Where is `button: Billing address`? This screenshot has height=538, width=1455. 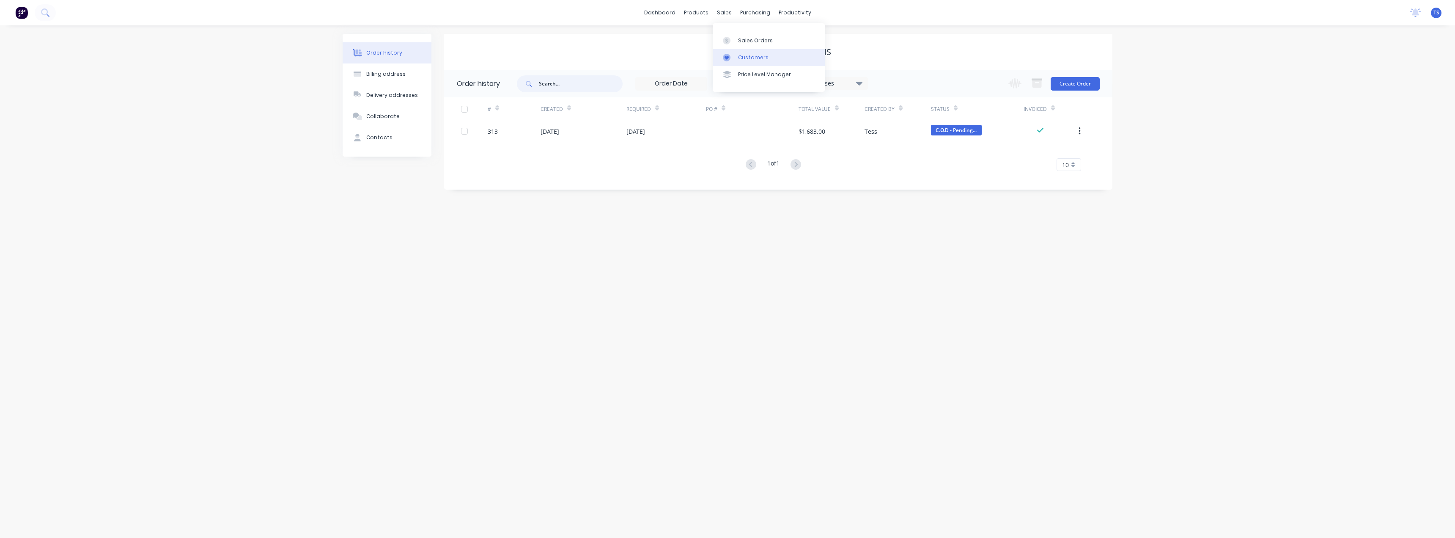 button: Billing address is located at coordinates (387, 74).